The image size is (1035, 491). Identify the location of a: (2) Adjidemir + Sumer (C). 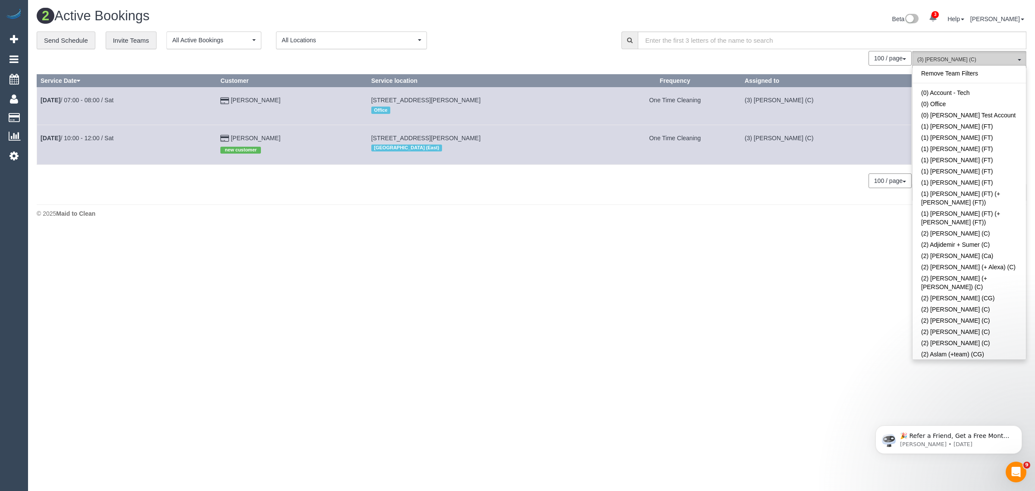
(969, 244).